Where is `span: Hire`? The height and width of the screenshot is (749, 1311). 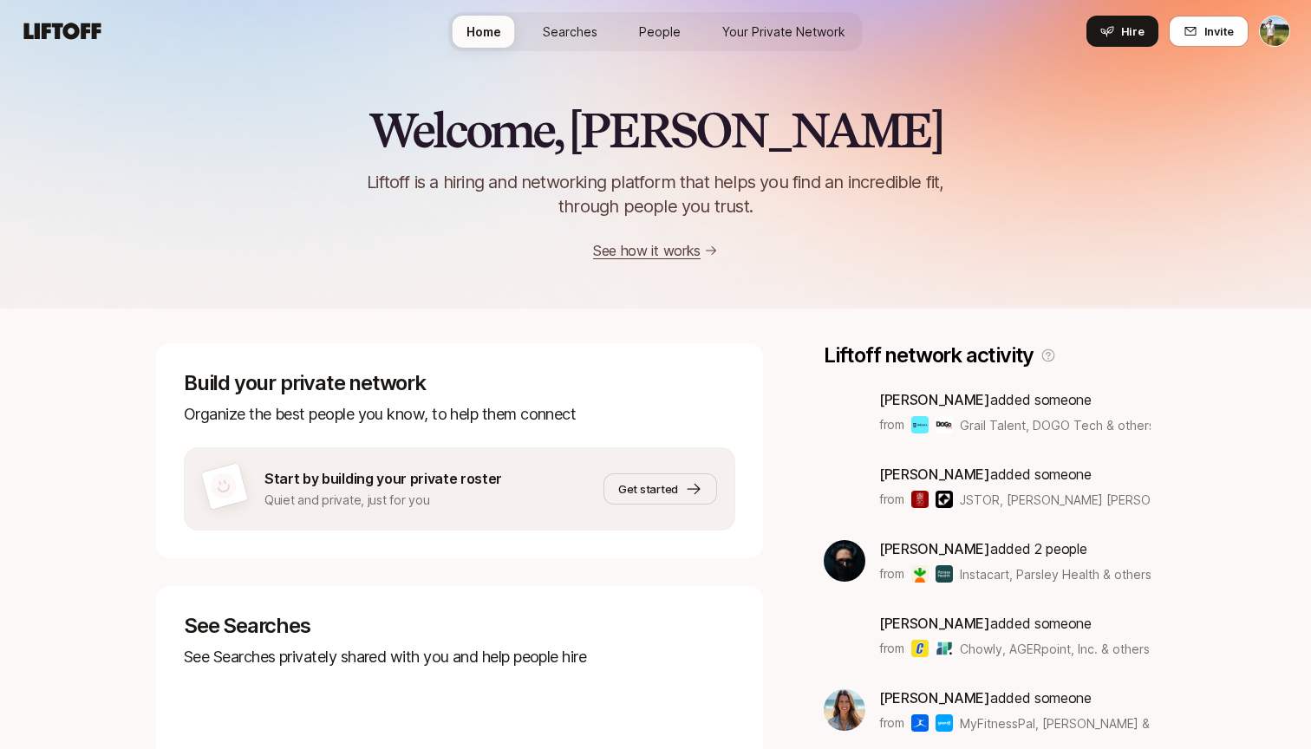
span: Hire is located at coordinates (1133, 31).